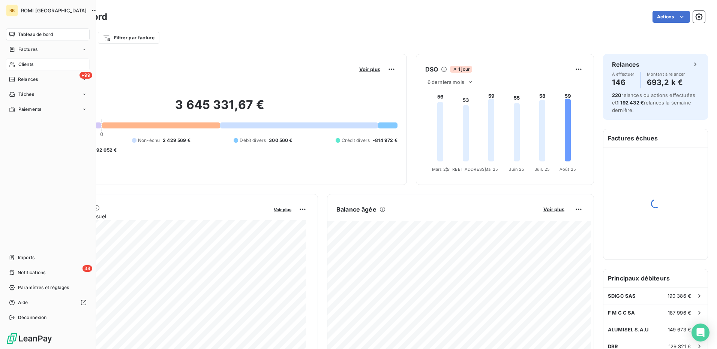  What do you see at coordinates (446, 82) in the screenshot?
I see `span: 6 derniers mois` at bounding box center [446, 82].